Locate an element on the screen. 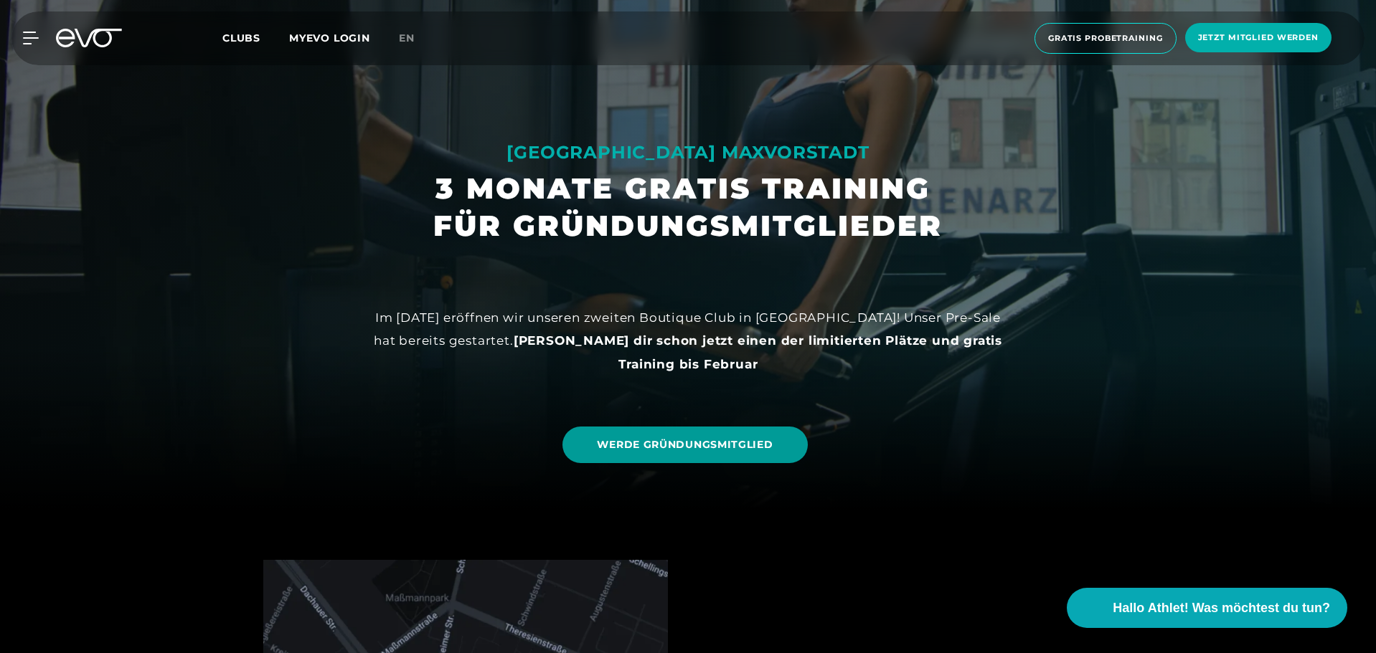 The height and width of the screenshot is (653, 1376). span: en is located at coordinates (407, 38).